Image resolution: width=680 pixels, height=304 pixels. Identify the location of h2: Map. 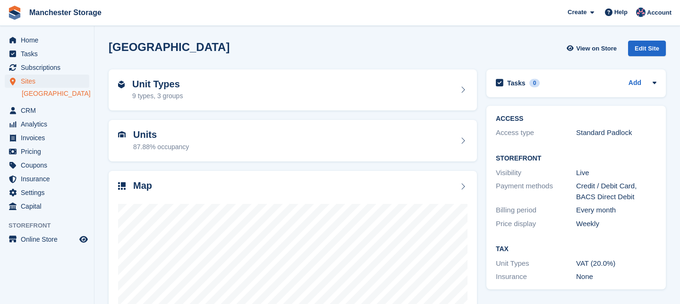
(143, 186).